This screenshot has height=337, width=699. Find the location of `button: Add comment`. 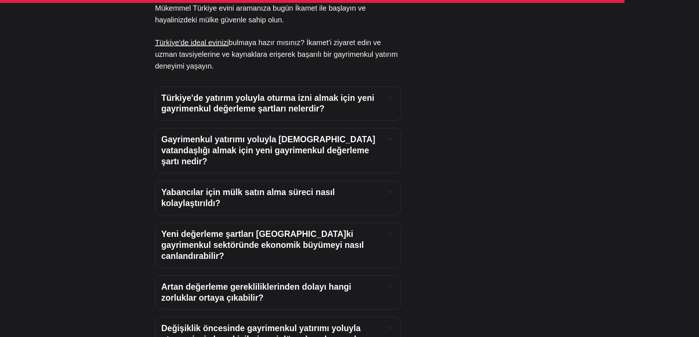

button: Add comment is located at coordinates (244, 34).